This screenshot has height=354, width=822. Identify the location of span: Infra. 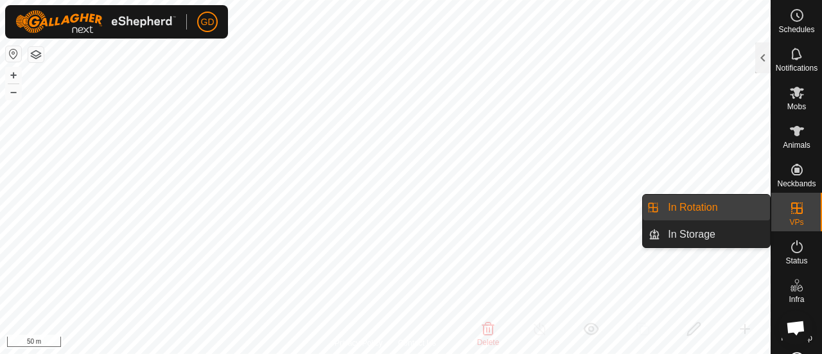
(796, 299).